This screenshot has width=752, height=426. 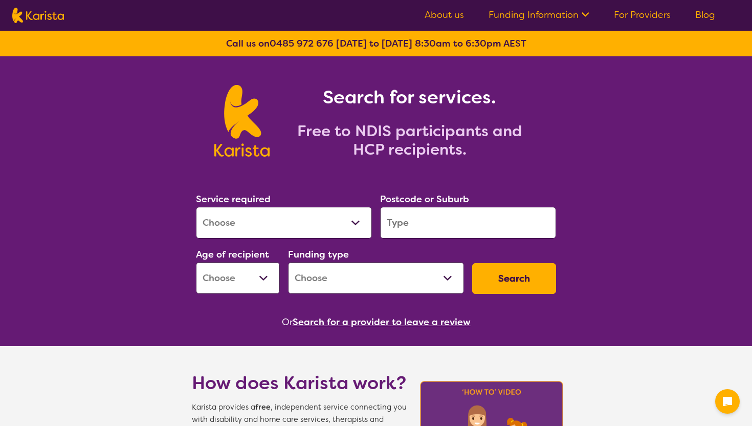 I want to click on h1: How does Karista work?, so click(x=299, y=383).